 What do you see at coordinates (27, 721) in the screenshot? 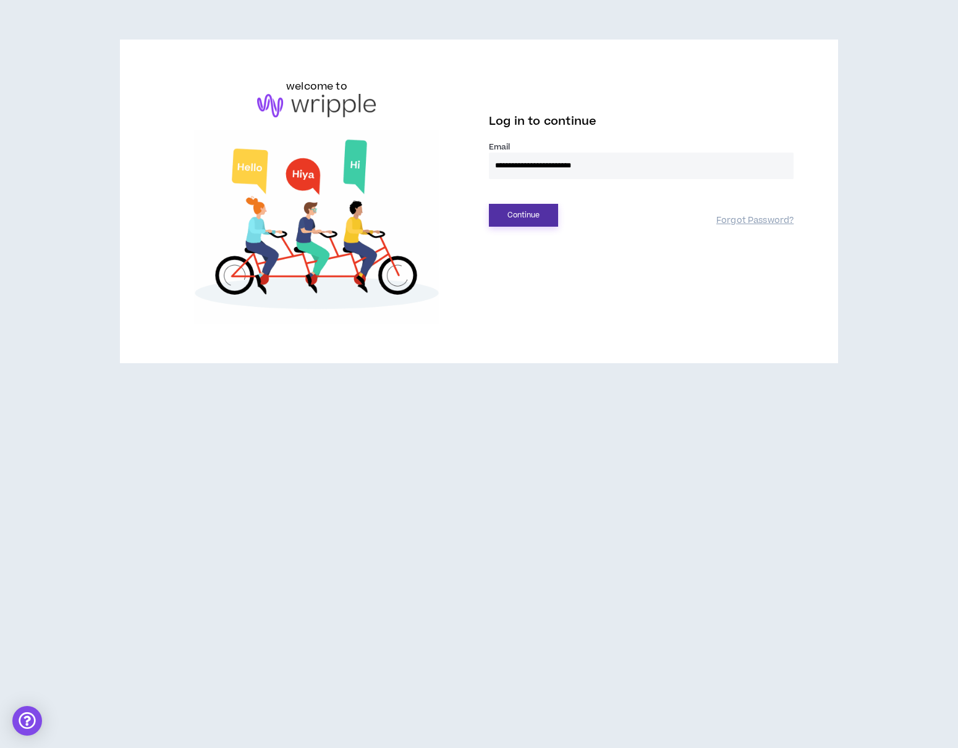
I see `div: Open Intercom Messenger` at bounding box center [27, 721].